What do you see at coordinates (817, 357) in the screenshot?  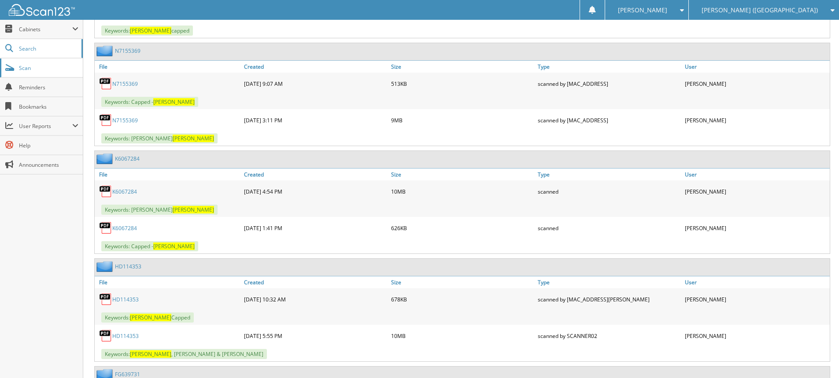 I see `div: Chat Widget` at bounding box center [817, 357].